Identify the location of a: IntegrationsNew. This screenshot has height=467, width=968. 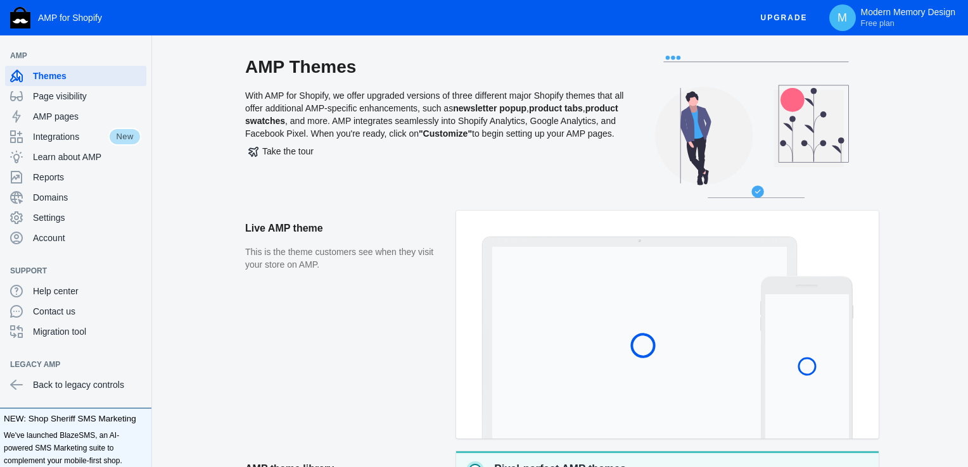
(75, 137).